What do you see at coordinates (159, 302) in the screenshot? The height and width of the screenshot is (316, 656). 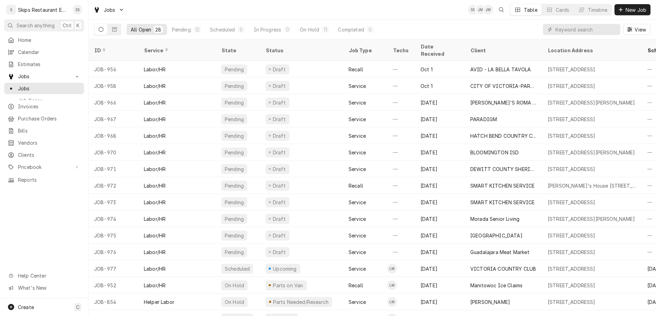 I see `div: Helper Labor` at bounding box center [159, 302].